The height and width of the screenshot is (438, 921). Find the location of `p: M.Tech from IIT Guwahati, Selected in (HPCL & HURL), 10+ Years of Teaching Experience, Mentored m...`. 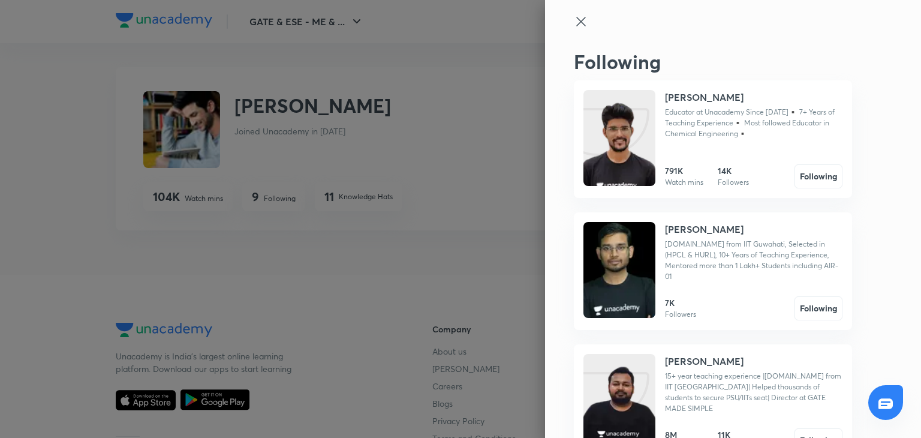

p: M.Tech from IIT Guwahati, Selected in (HPCL & HURL), 10+ Years of Teaching Experience, Mentored m... is located at coordinates (754, 260).